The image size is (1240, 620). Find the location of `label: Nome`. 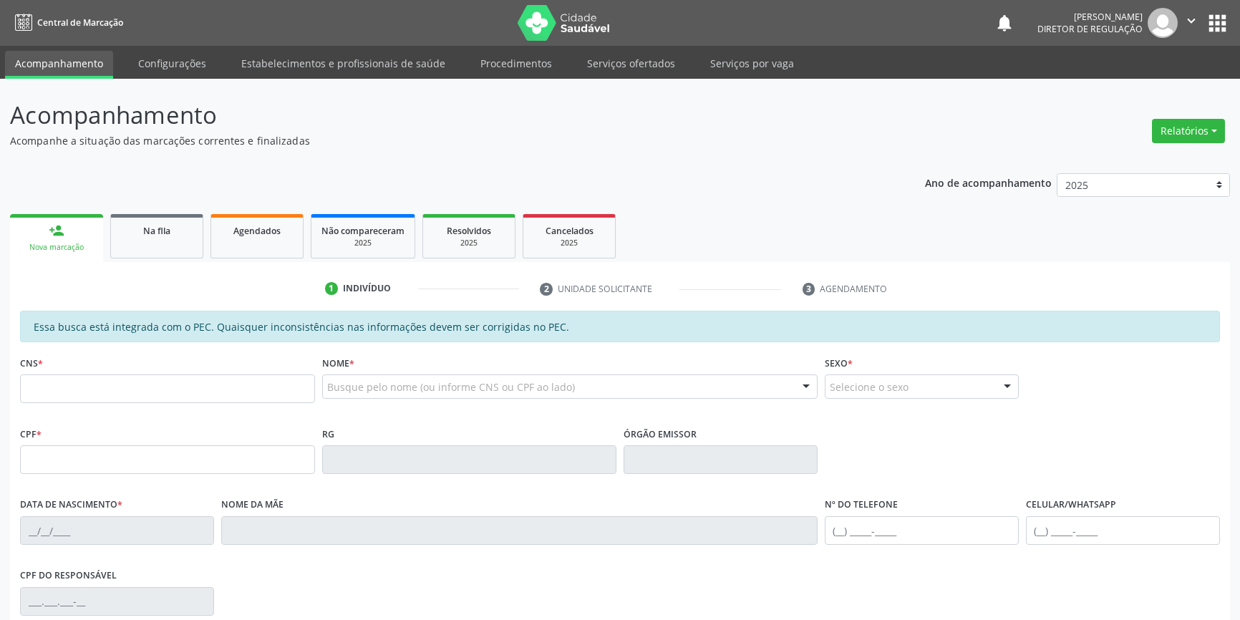

label: Nome is located at coordinates (338, 363).